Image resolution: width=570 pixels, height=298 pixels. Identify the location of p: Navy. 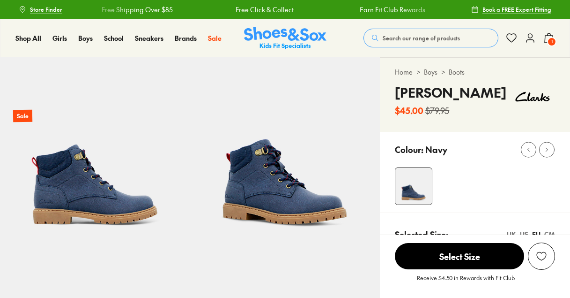
(436, 149).